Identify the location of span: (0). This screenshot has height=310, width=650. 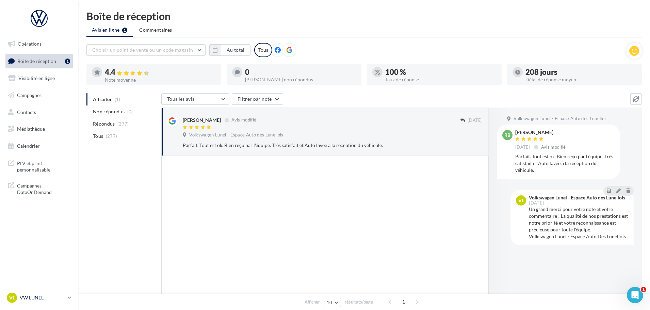
(130, 112).